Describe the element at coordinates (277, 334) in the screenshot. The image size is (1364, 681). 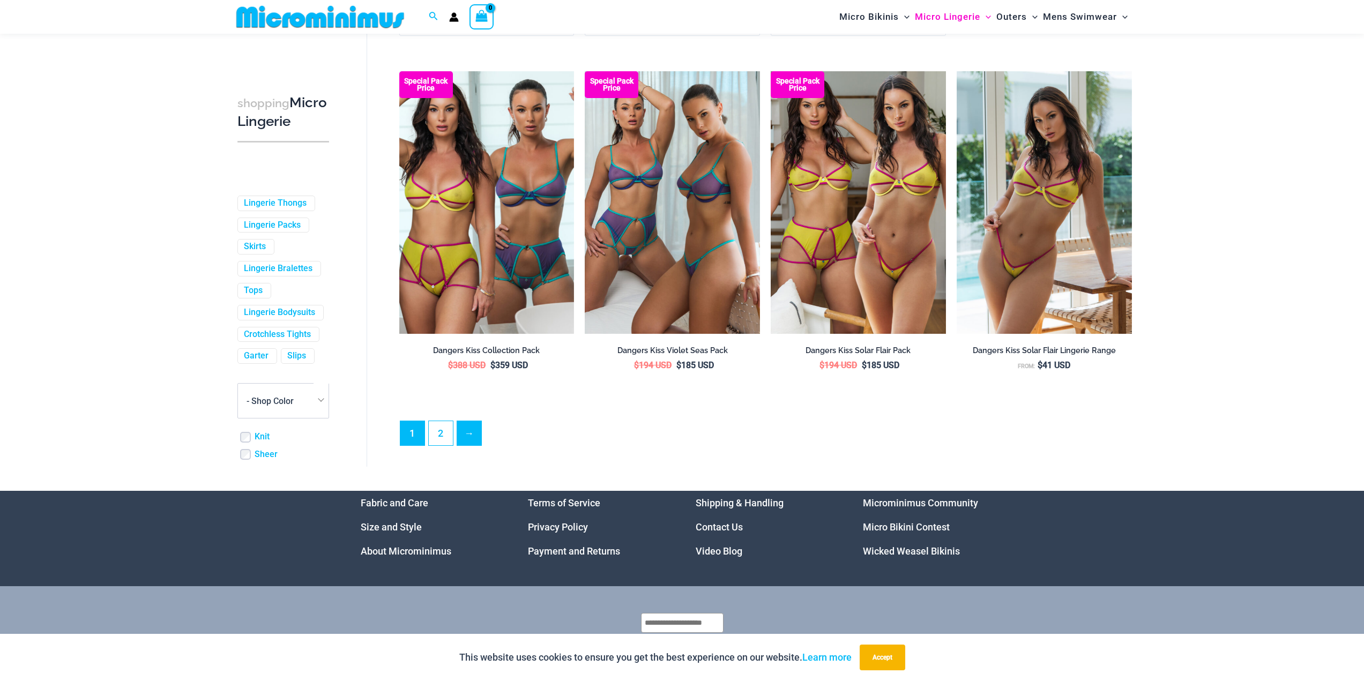
I see `a: Crotchless Tights` at that location.